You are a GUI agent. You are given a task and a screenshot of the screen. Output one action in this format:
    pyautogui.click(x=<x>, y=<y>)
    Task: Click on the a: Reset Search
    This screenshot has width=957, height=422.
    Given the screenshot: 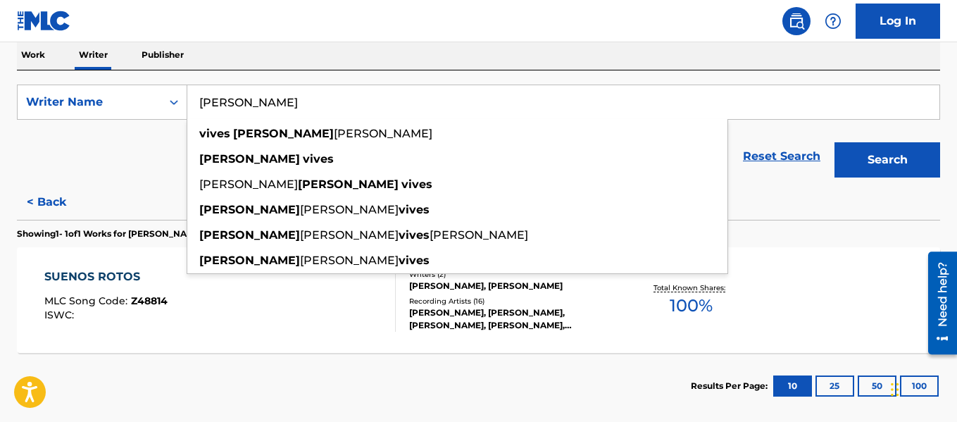 What is the action you would take?
    pyautogui.click(x=781, y=156)
    